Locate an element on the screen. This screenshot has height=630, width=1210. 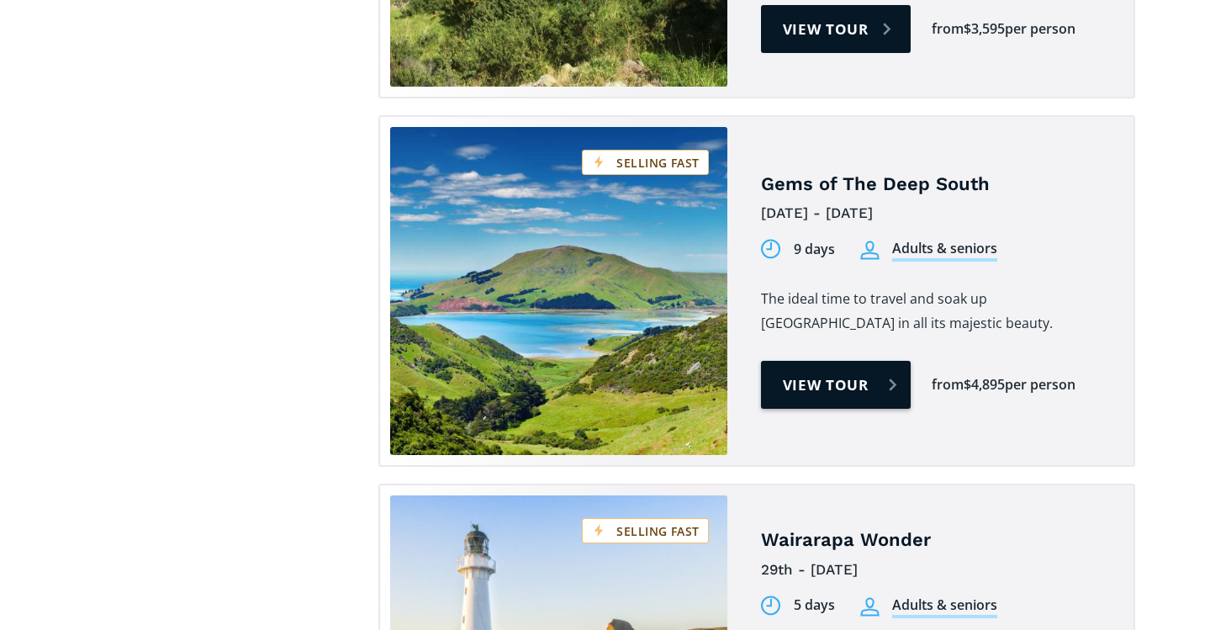
div: 9 is located at coordinates (797, 249).